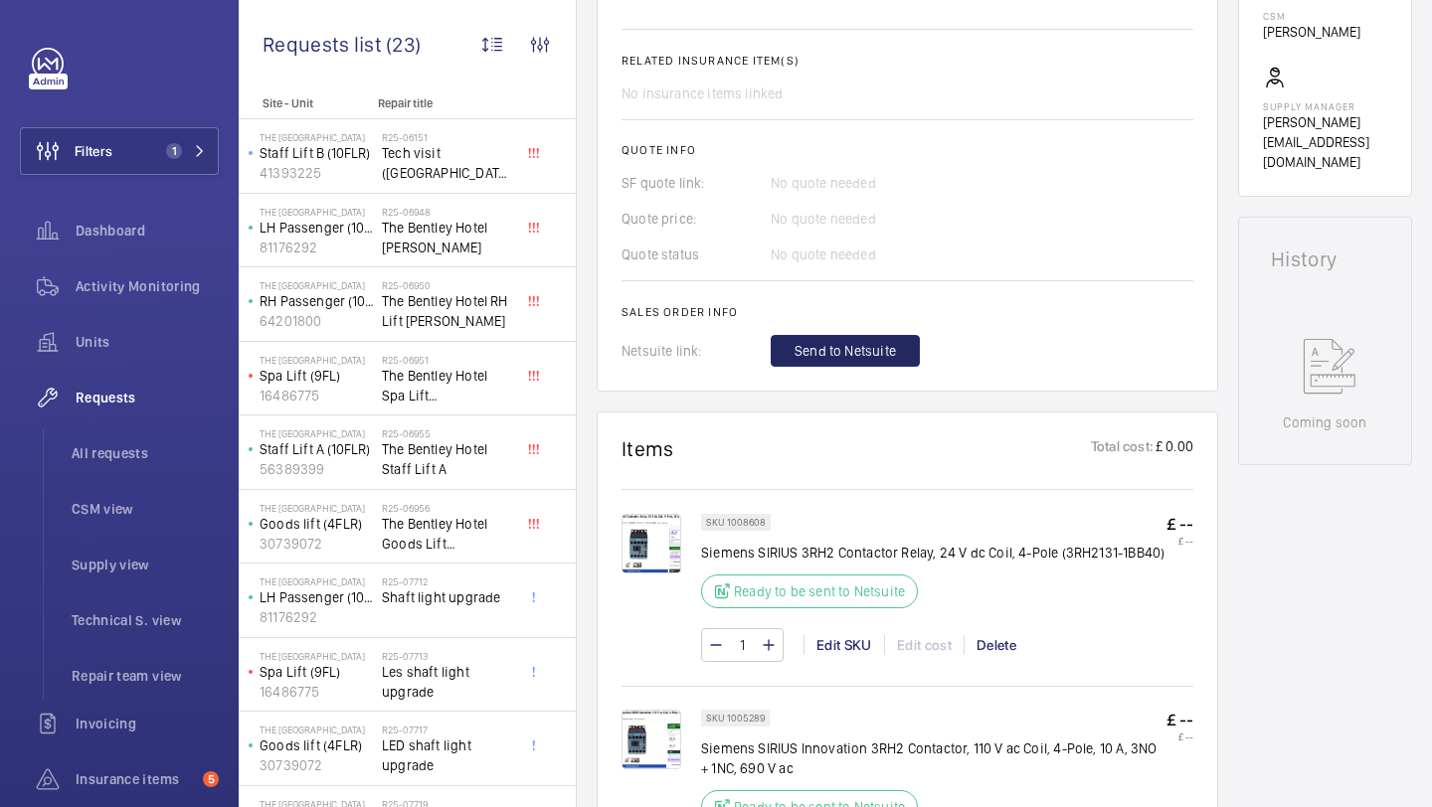  I want to click on p: Ready to be sent to Netsuite, so click(819, 592).